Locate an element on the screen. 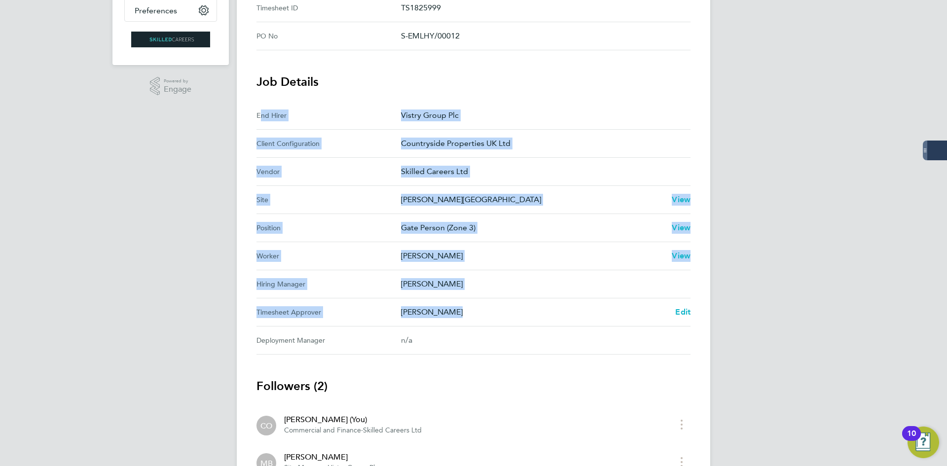 The width and height of the screenshot is (947, 466). button: timesheet menu is located at coordinates (682, 424).